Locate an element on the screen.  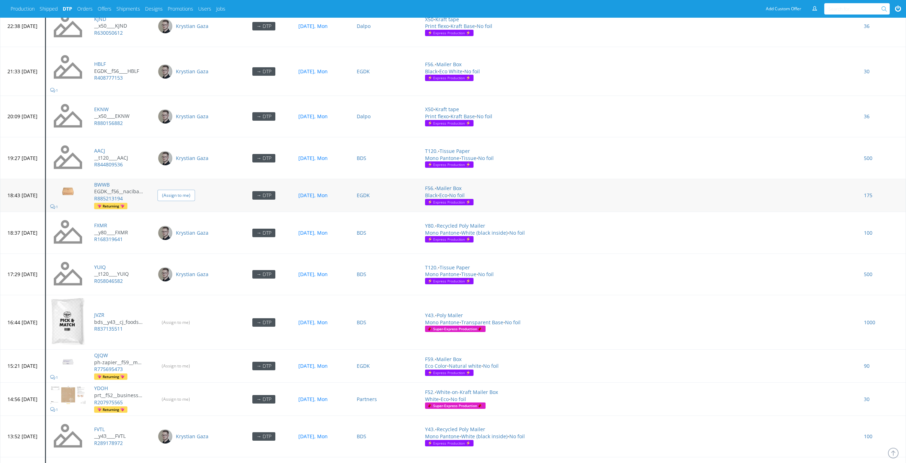
a: F56. is located at coordinates (430, 64).